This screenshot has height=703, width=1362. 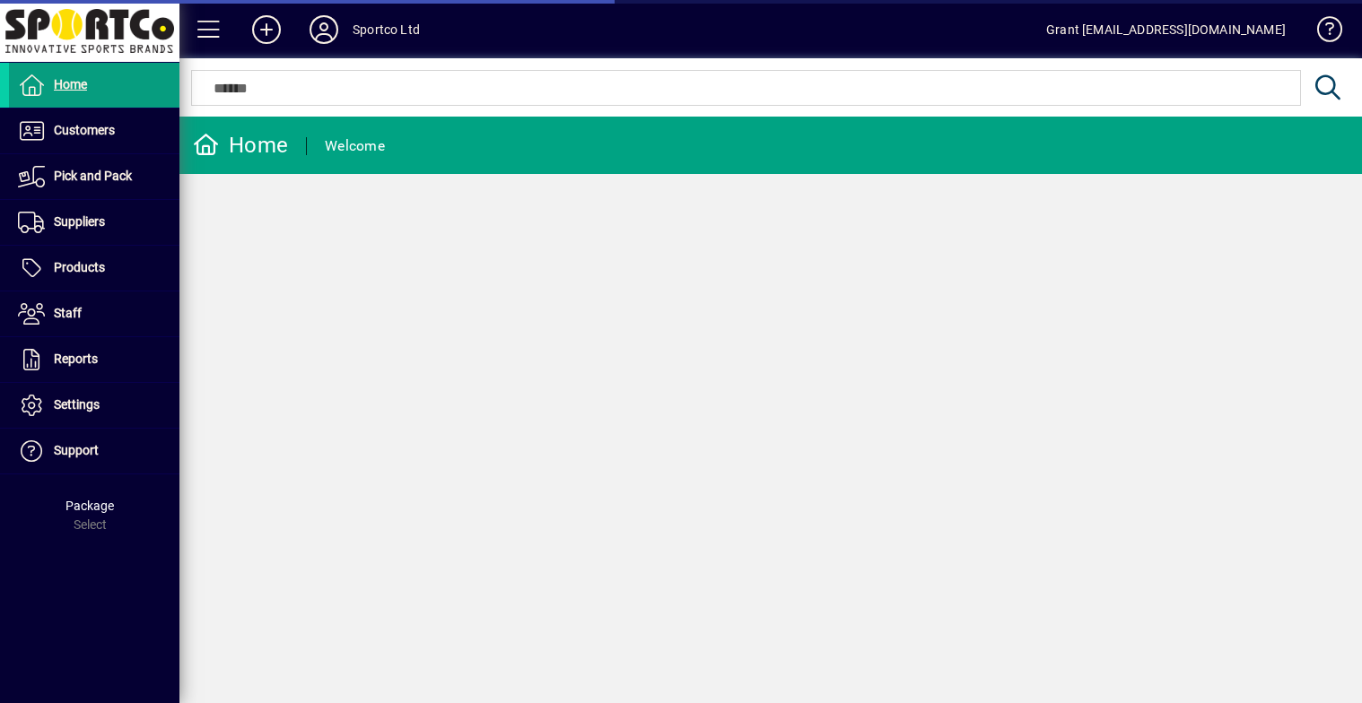 What do you see at coordinates (94, 268) in the screenshot?
I see `a: Products` at bounding box center [94, 268].